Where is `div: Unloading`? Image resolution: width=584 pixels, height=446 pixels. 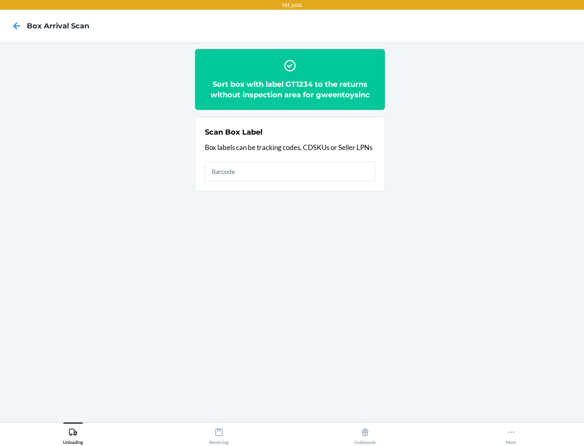 div: Unloading is located at coordinates (73, 435).